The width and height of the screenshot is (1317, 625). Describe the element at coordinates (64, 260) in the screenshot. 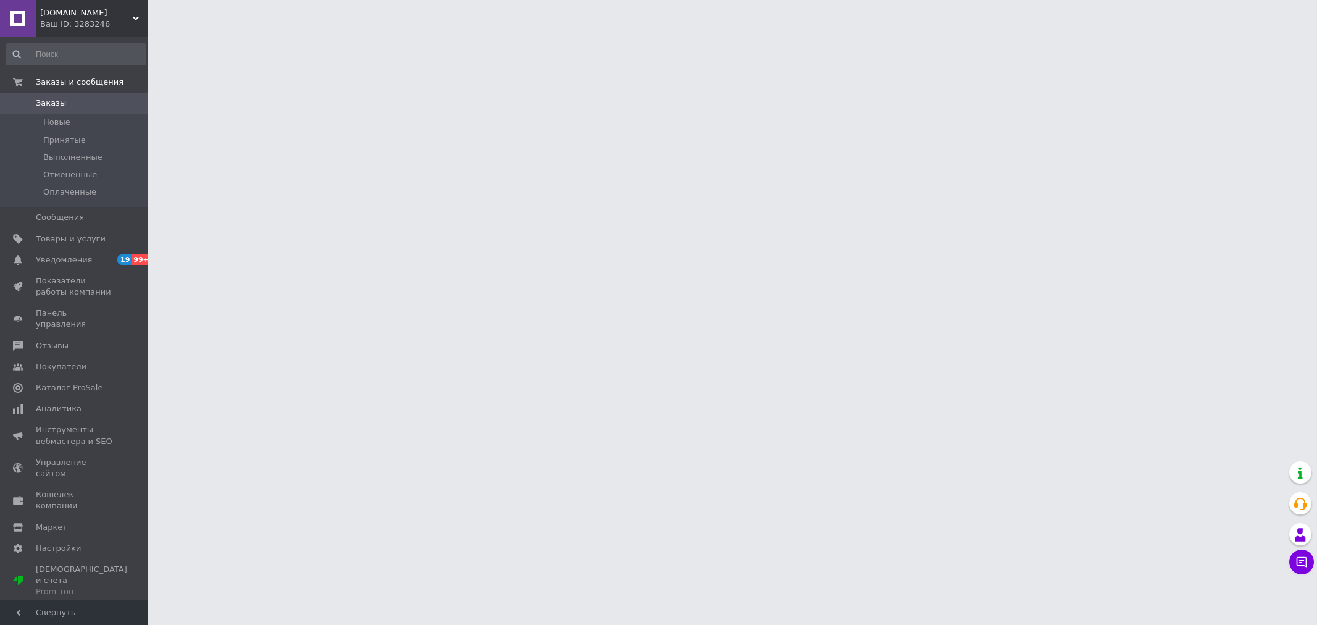

I see `span: Уведомления` at that location.